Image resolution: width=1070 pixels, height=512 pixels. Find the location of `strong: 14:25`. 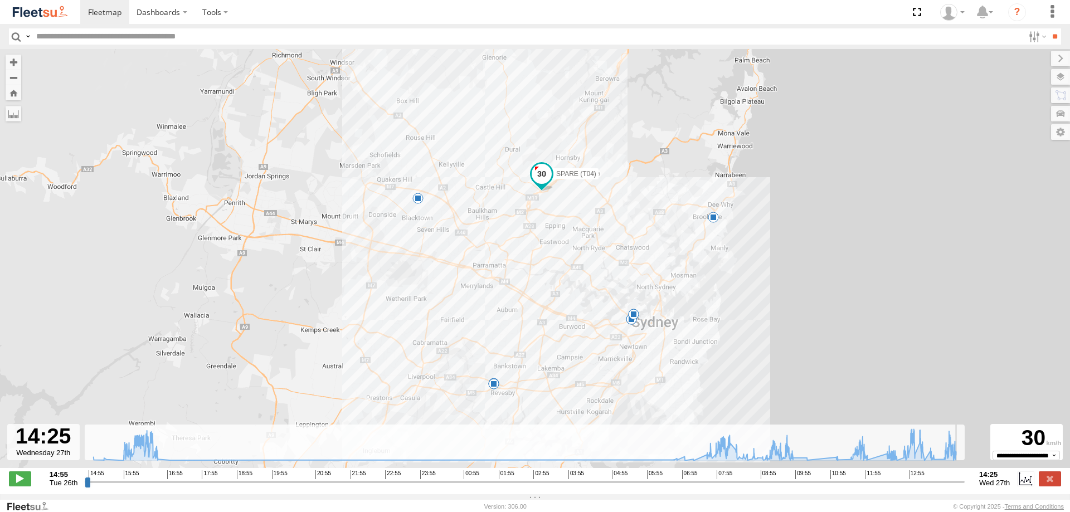

strong: 14:25 is located at coordinates (994, 474).